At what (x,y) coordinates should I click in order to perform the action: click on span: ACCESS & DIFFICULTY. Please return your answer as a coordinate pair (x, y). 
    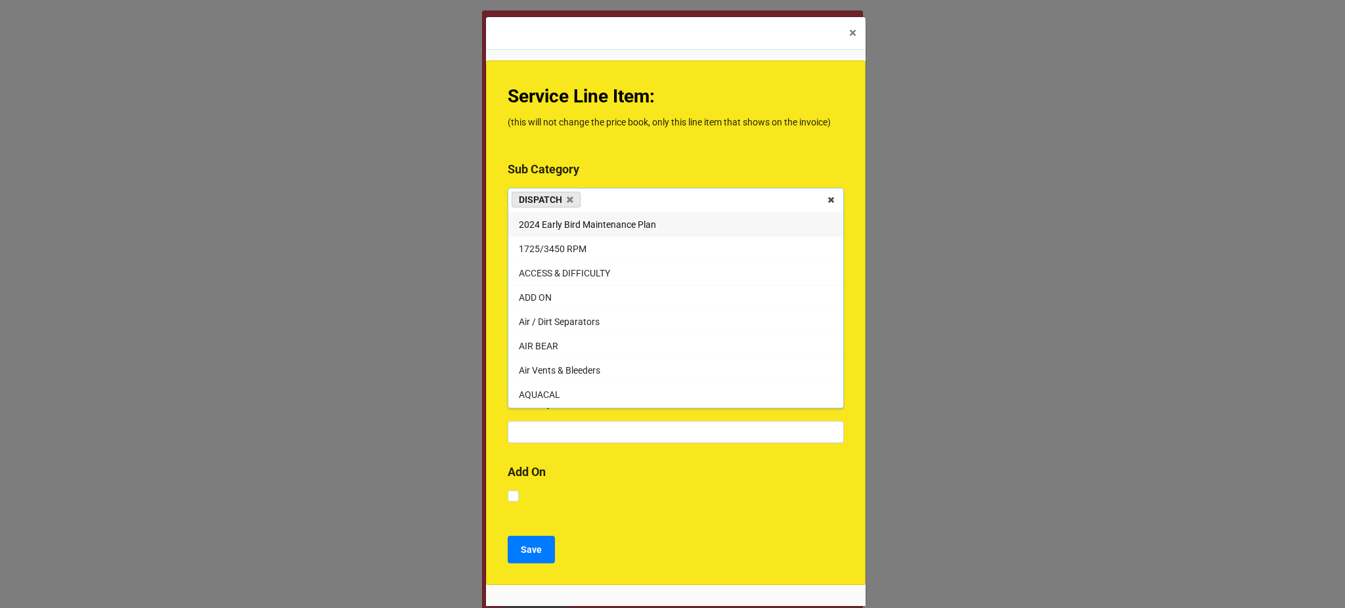
    Looking at the image, I should click on (564, 273).